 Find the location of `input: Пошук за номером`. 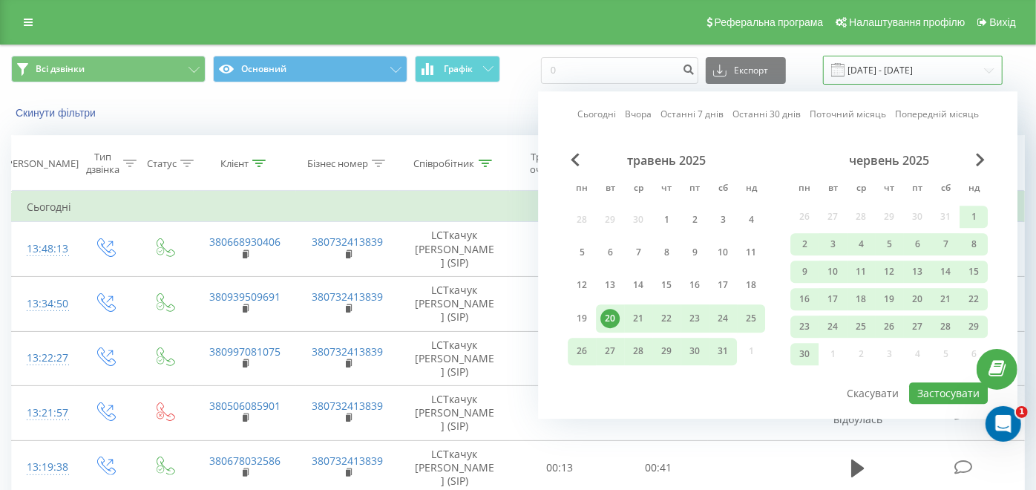

input: Пошук за номером is located at coordinates (620, 71).